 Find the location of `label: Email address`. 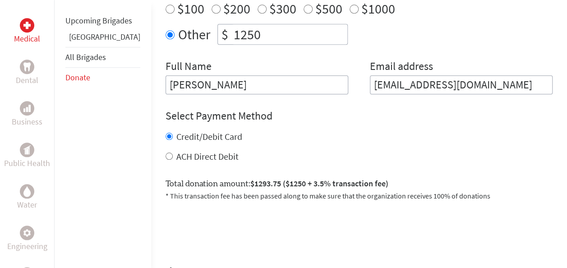

label: Email address is located at coordinates (402, 67).